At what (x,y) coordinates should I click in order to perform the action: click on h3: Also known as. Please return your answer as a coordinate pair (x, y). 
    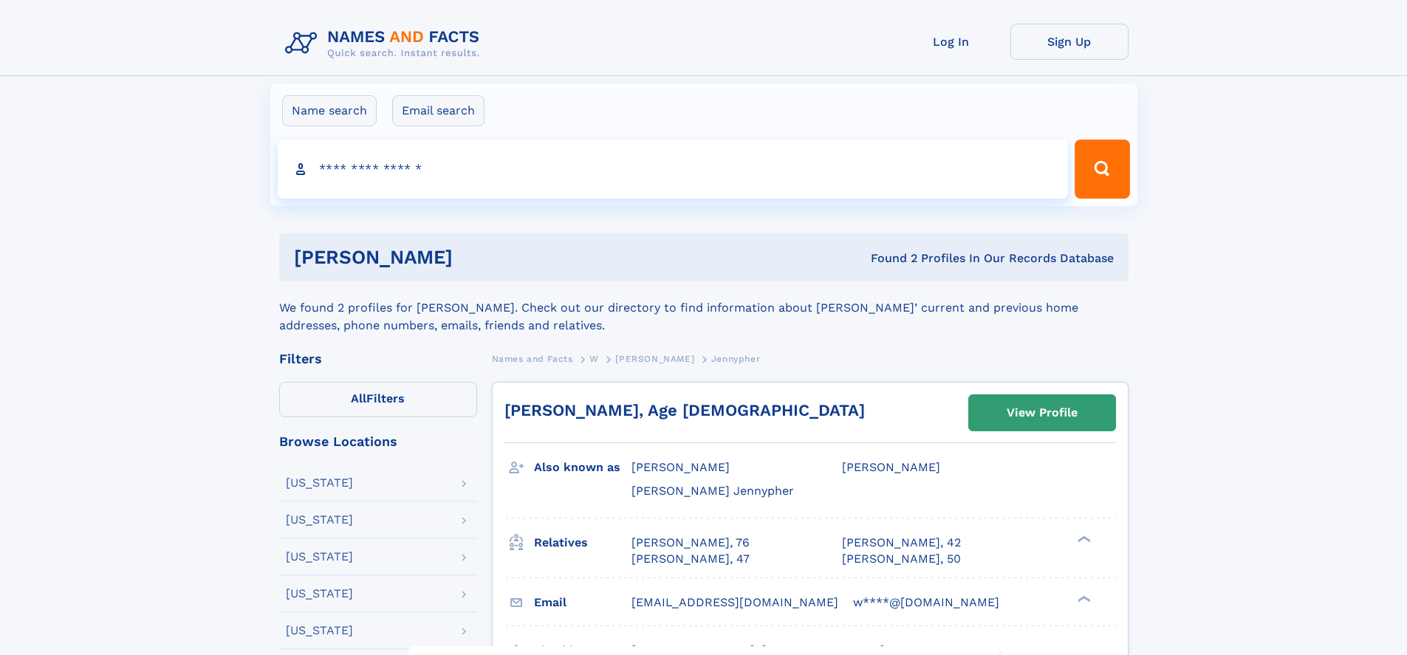
    Looking at the image, I should click on (583, 467).